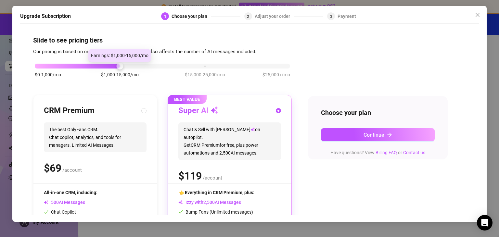 The width and height of the screenshot is (499, 237). What do you see at coordinates (249, 40) in the screenshot?
I see `h4: Slide to see pricing tiers` at bounding box center [249, 40].